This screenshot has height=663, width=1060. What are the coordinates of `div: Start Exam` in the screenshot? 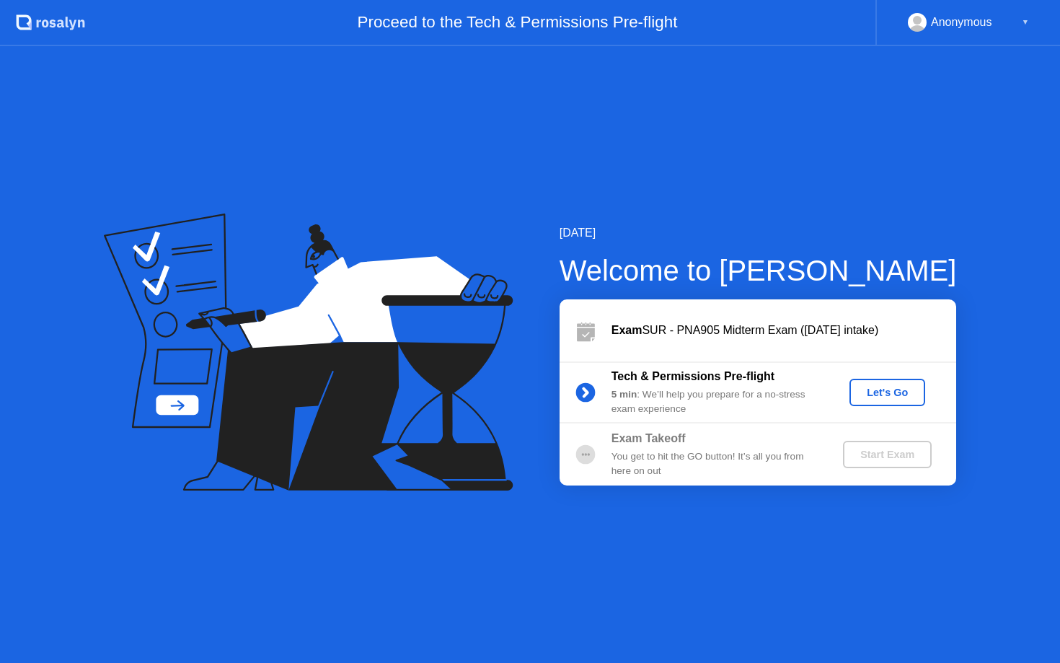 It's located at (887, 454).